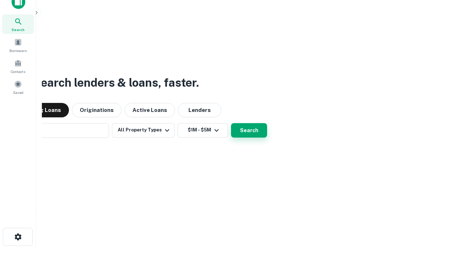 The image size is (462, 260). I want to click on div: Search, so click(18, 24).